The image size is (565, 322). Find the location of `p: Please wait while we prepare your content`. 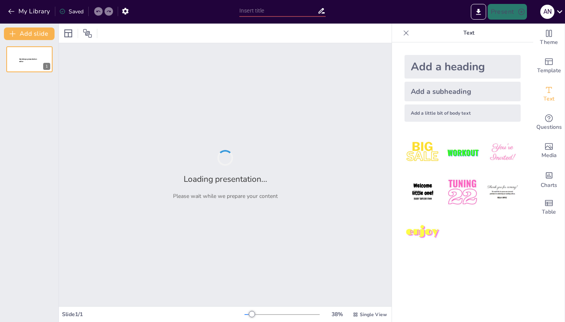

p: Please wait while we prepare your content is located at coordinates (225, 196).